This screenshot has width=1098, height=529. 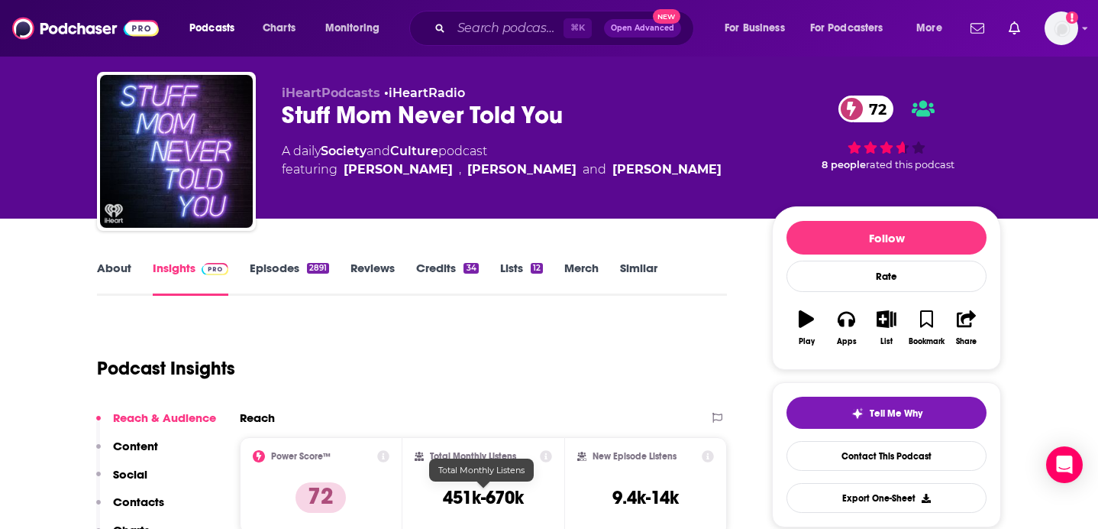 What do you see at coordinates (887, 238) in the screenshot?
I see `button: Follow` at bounding box center [887, 238].